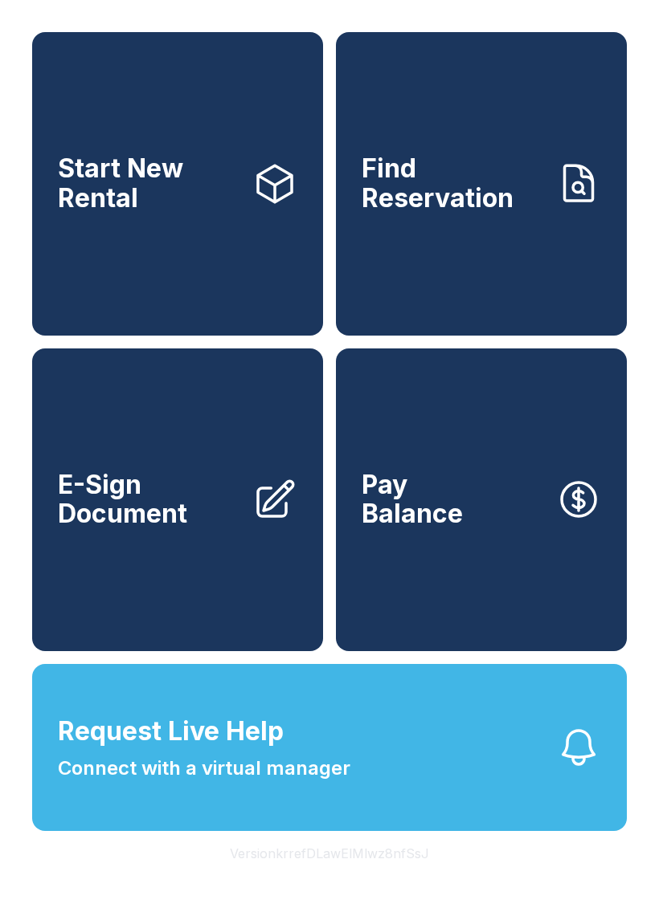 The height and width of the screenshot is (908, 659). Describe the element at coordinates (177, 184) in the screenshot. I see `a: Start New Rental` at that location.